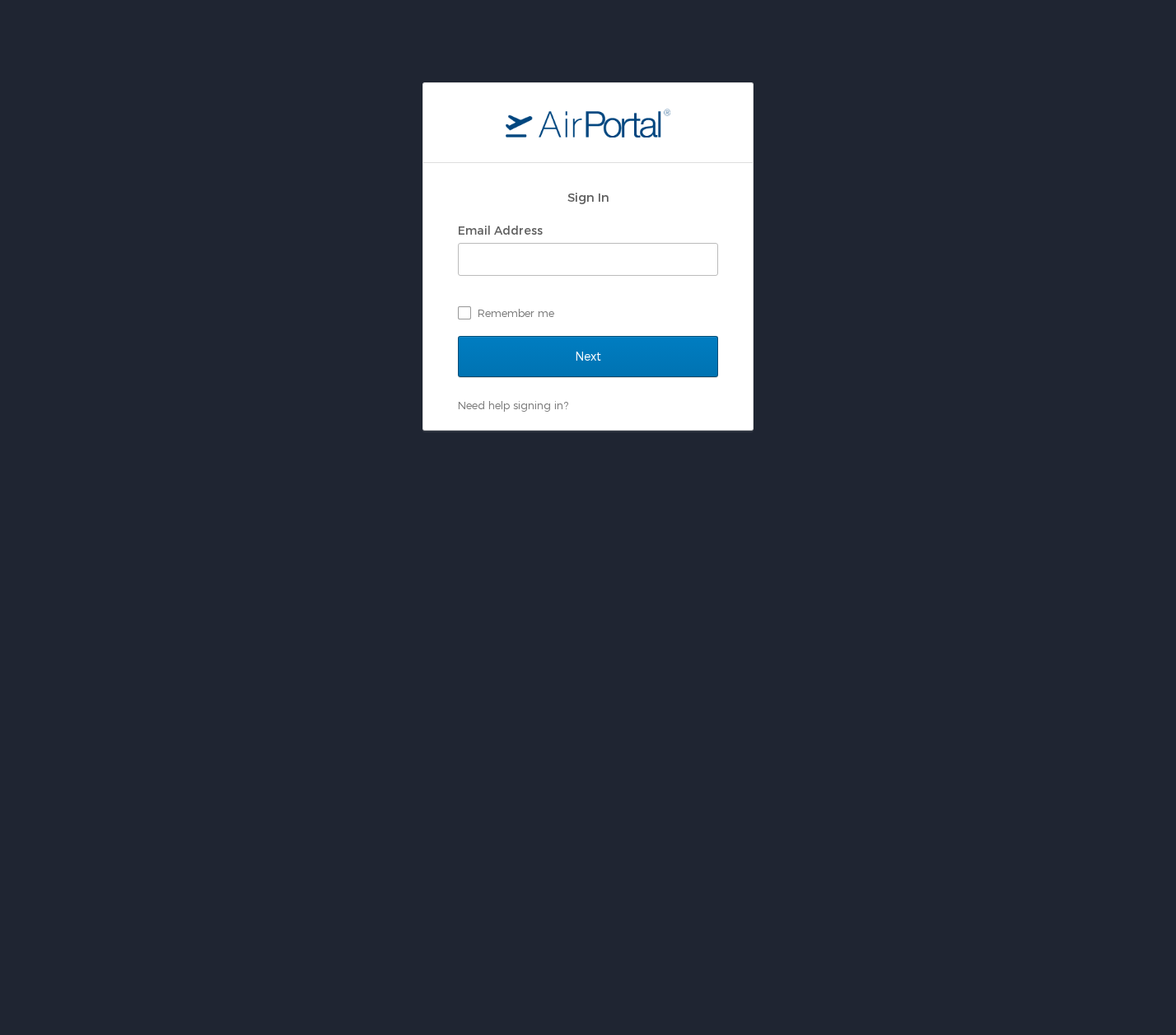 This screenshot has height=1035, width=1176. Describe the element at coordinates (588, 197) in the screenshot. I see `h2: Sign In` at that location.